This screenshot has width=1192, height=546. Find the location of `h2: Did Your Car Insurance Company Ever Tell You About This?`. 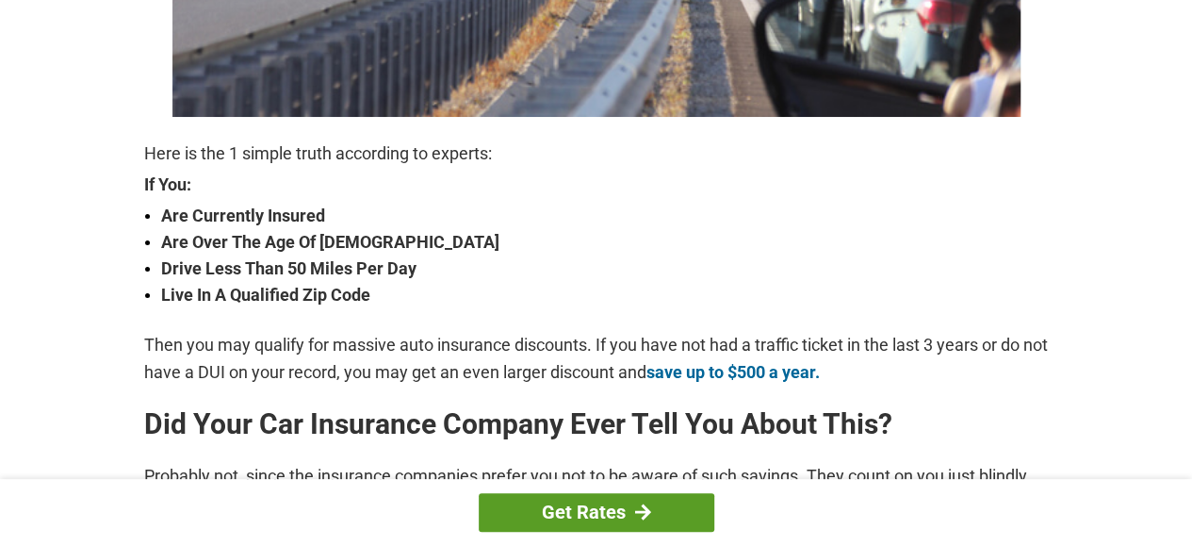

h2: Did Your Car Insurance Company Ever Tell You About This? is located at coordinates (597, 424).